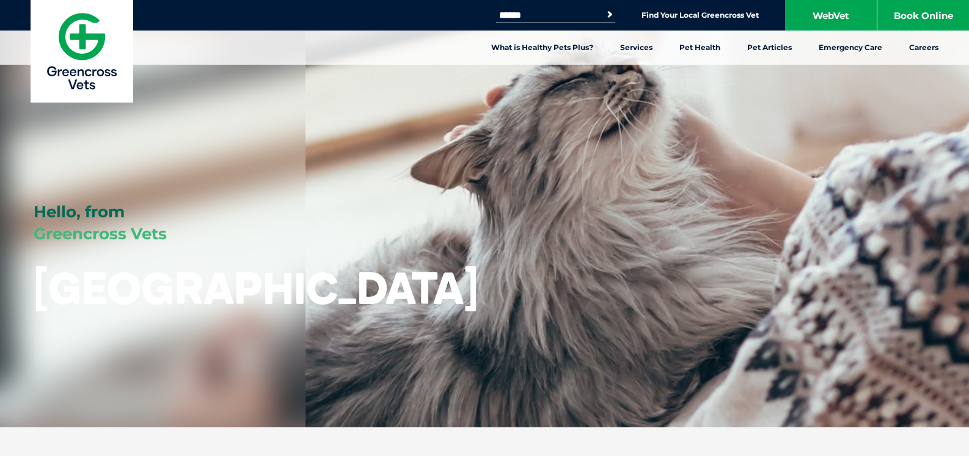  I want to click on a: Emergency Care, so click(850, 48).